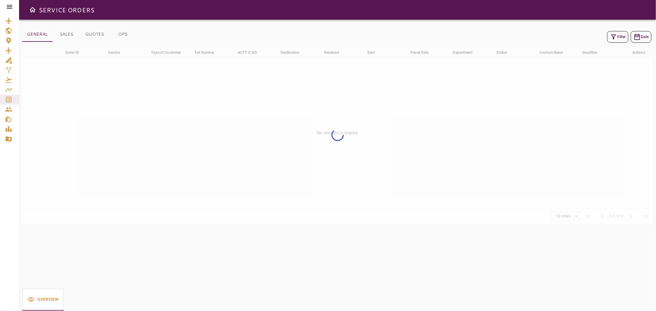  What do you see at coordinates (66, 34) in the screenshot?
I see `button: SALES` at bounding box center [66, 34].